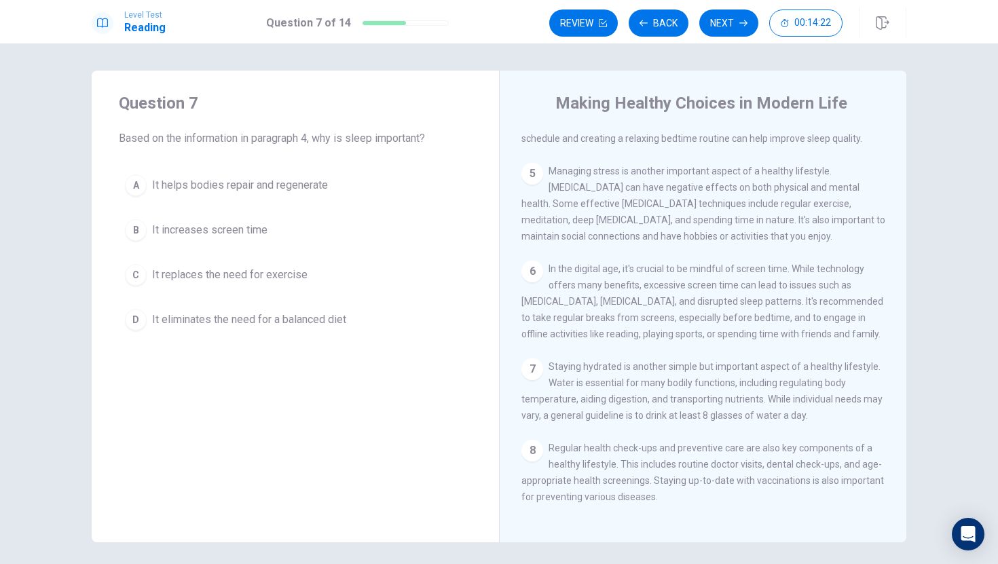 The width and height of the screenshot is (998, 564). Describe the element at coordinates (532, 174) in the screenshot. I see `div: 5` at that location.